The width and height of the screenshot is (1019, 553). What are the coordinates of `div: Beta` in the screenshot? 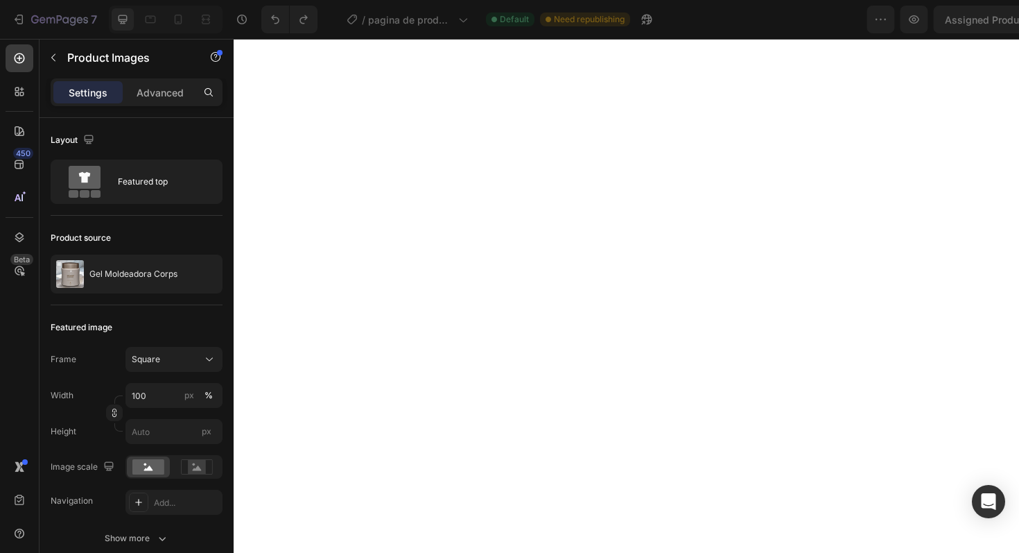 It's located at (21, 259).